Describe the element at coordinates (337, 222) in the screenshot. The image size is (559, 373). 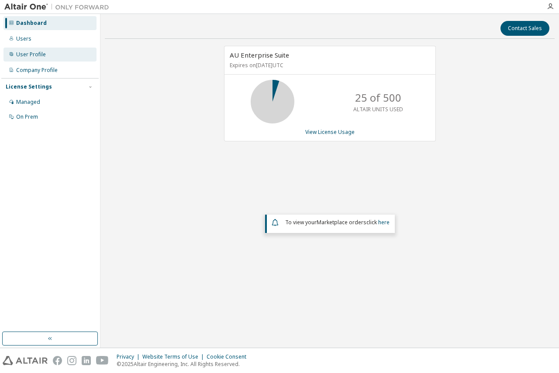
I see `span: To view your click` at that location.